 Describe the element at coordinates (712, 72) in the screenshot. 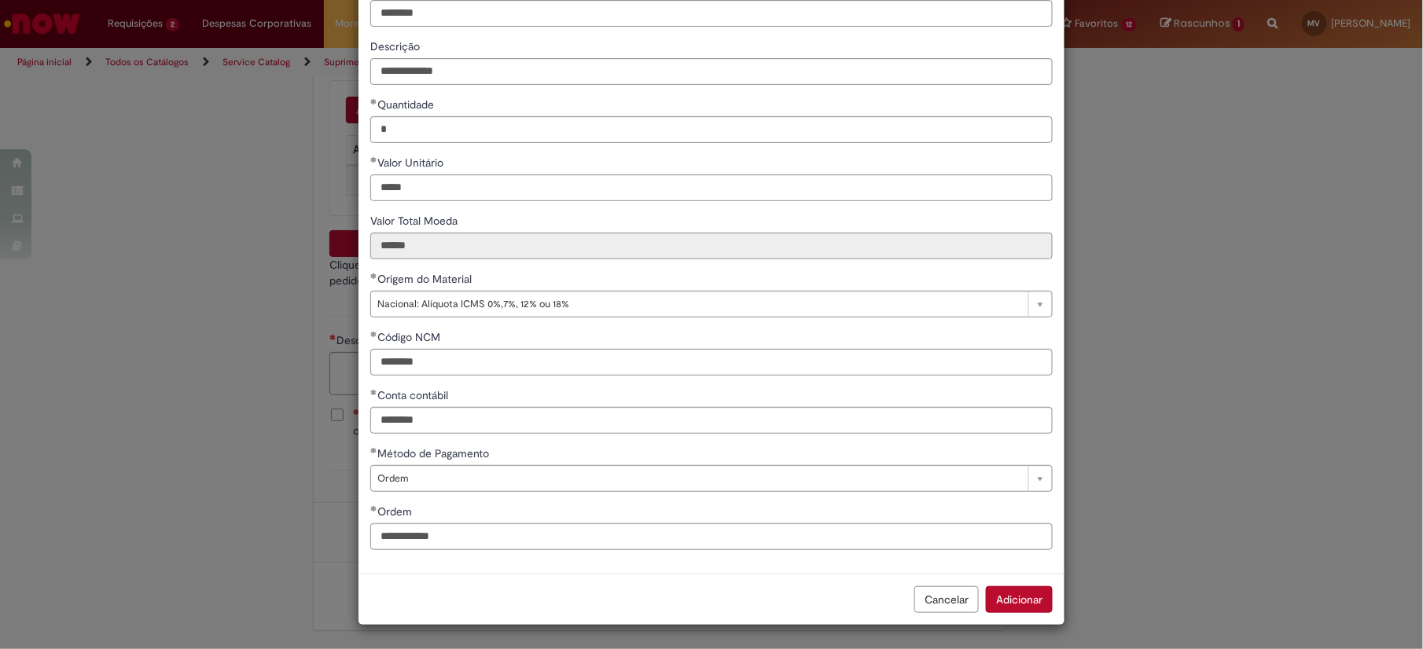

I see `input: Descrição` at that location.